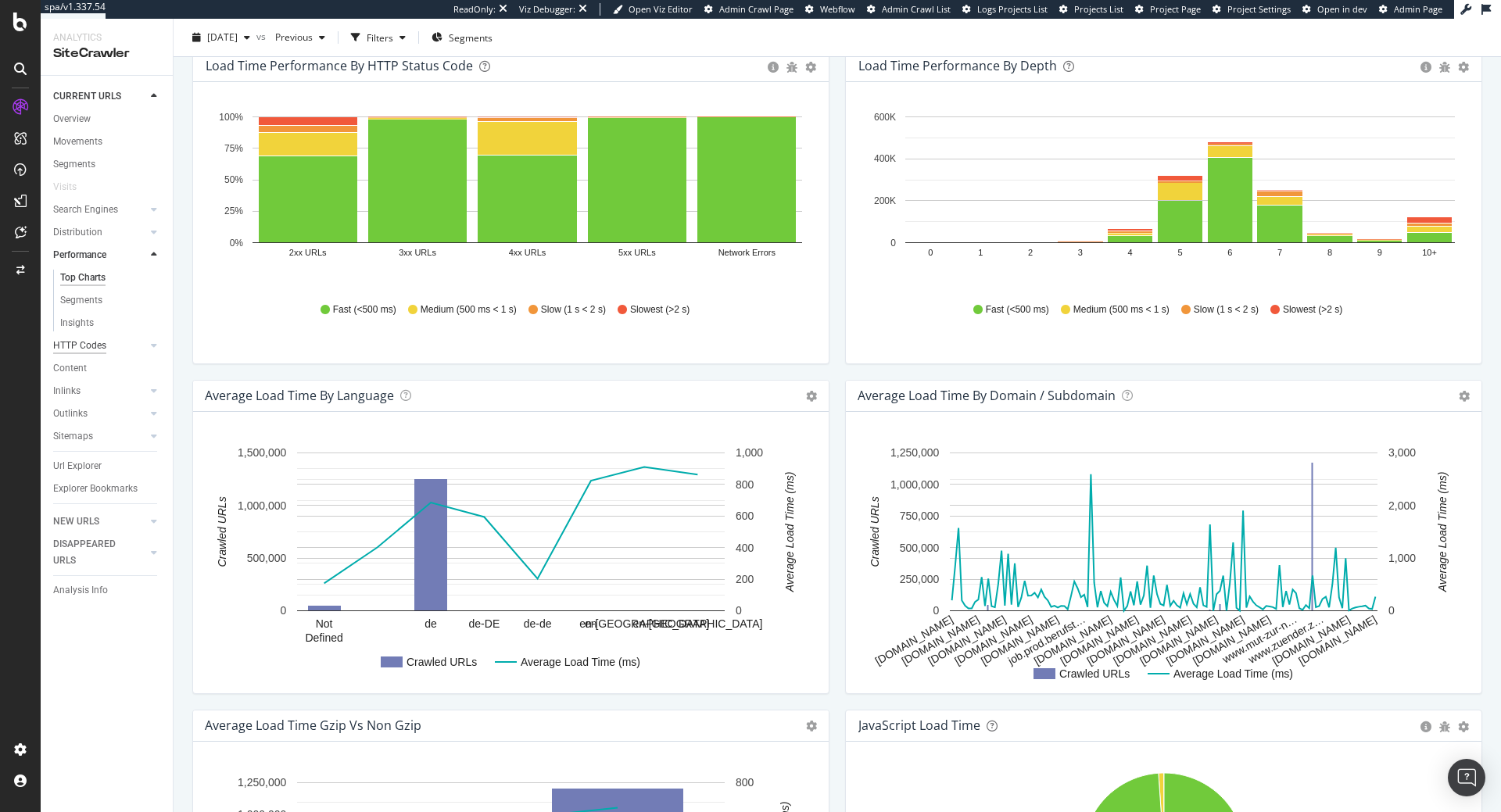  I want to click on text: 5, so click(1180, 252).